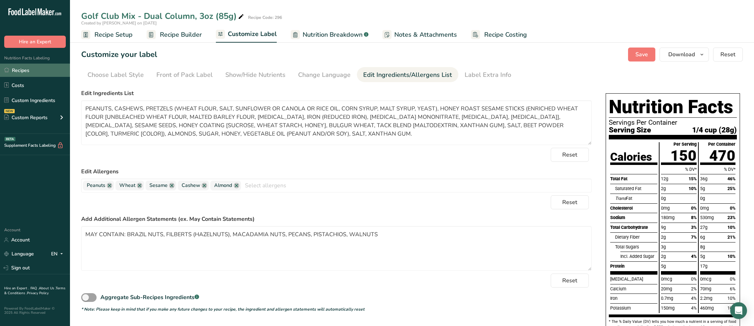  I want to click on span: 2.2mg, so click(706, 298).